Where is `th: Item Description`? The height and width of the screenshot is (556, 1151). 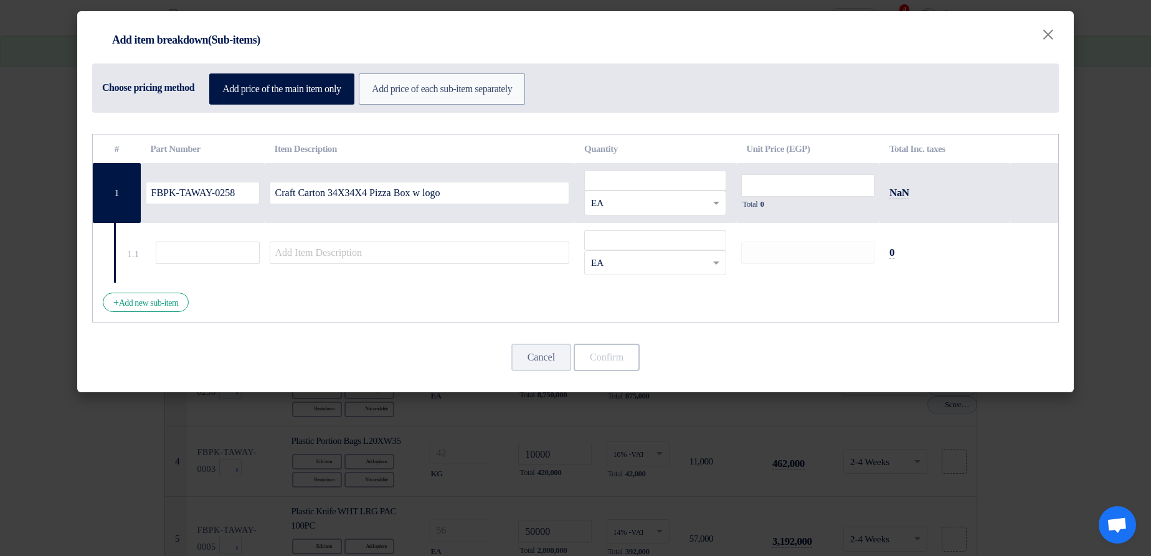 th: Item Description is located at coordinates (420, 149).